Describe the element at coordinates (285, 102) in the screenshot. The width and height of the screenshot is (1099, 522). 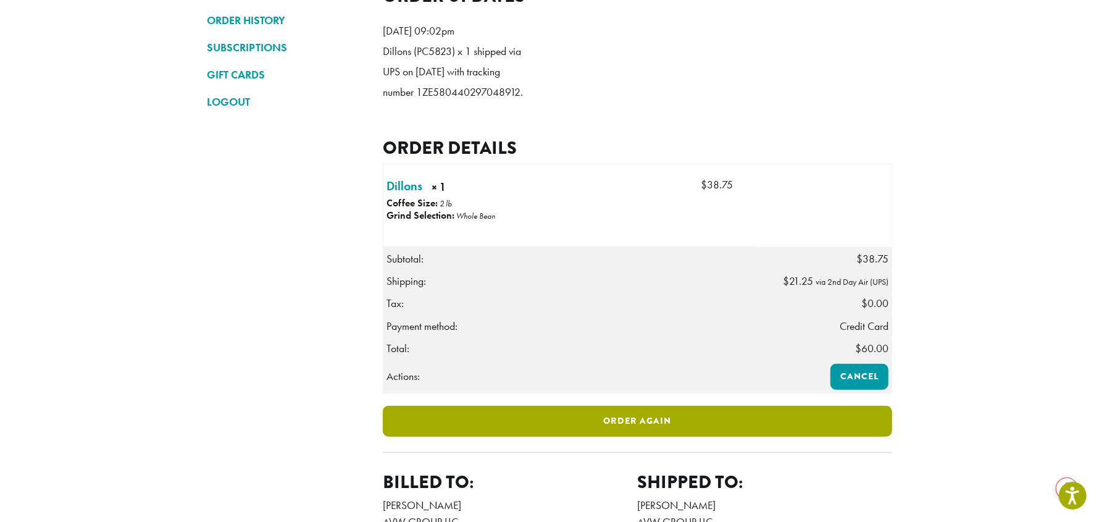
I see `a: LOGOUT` at that location.